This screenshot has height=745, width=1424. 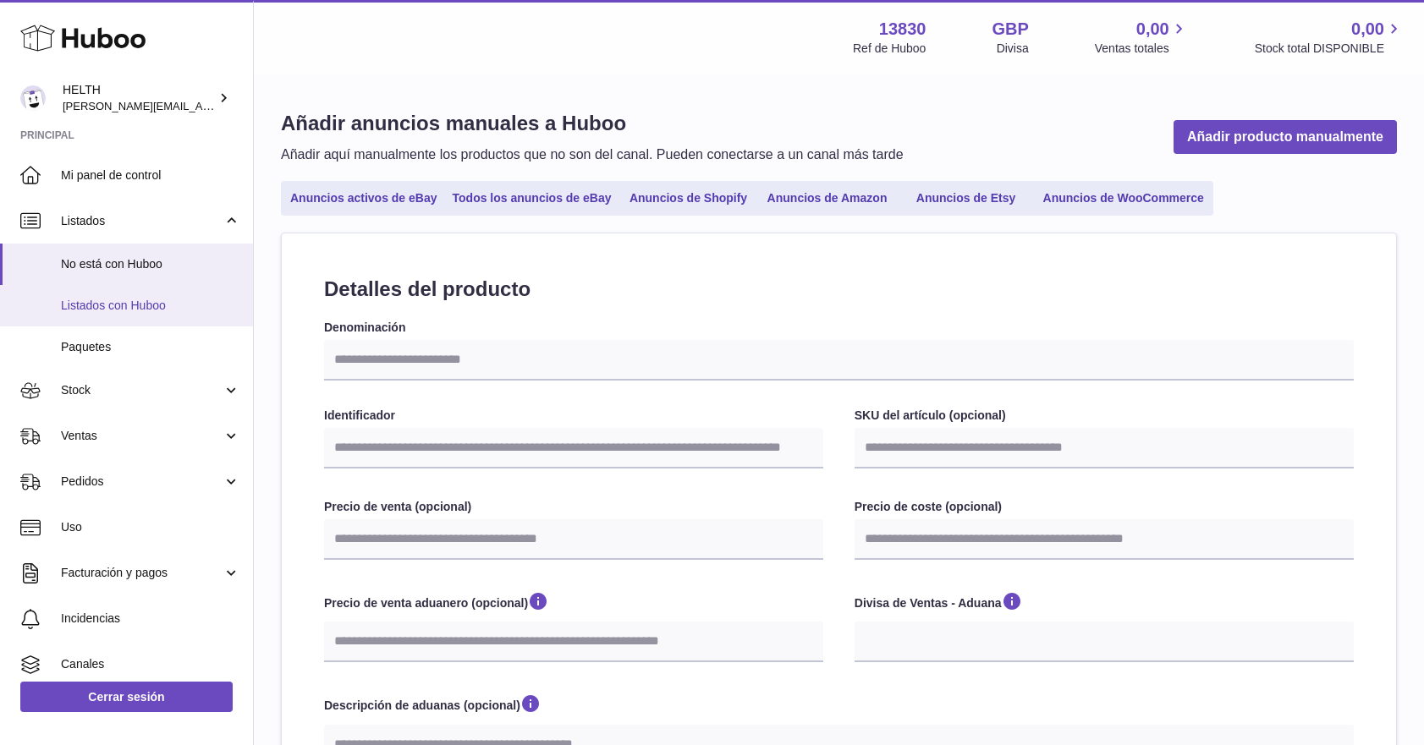 I want to click on span: Ventas, so click(x=141, y=436).